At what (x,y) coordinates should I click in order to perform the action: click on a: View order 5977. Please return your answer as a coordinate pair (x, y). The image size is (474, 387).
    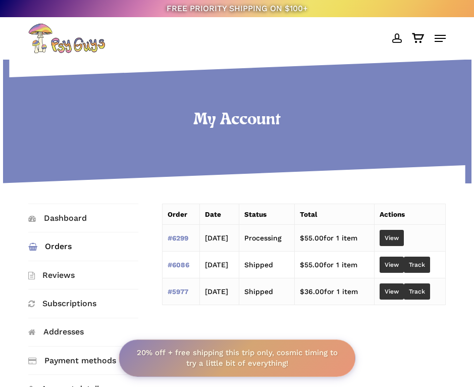
    Looking at the image, I should click on (392, 291).